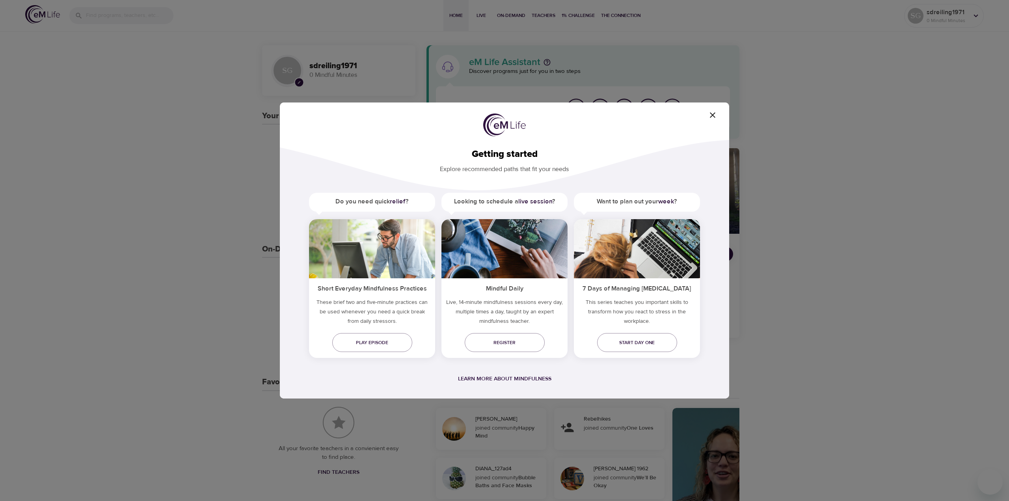 This screenshot has width=1009, height=501. What do you see at coordinates (372, 343) in the screenshot?
I see `span: Play episode` at bounding box center [372, 343].